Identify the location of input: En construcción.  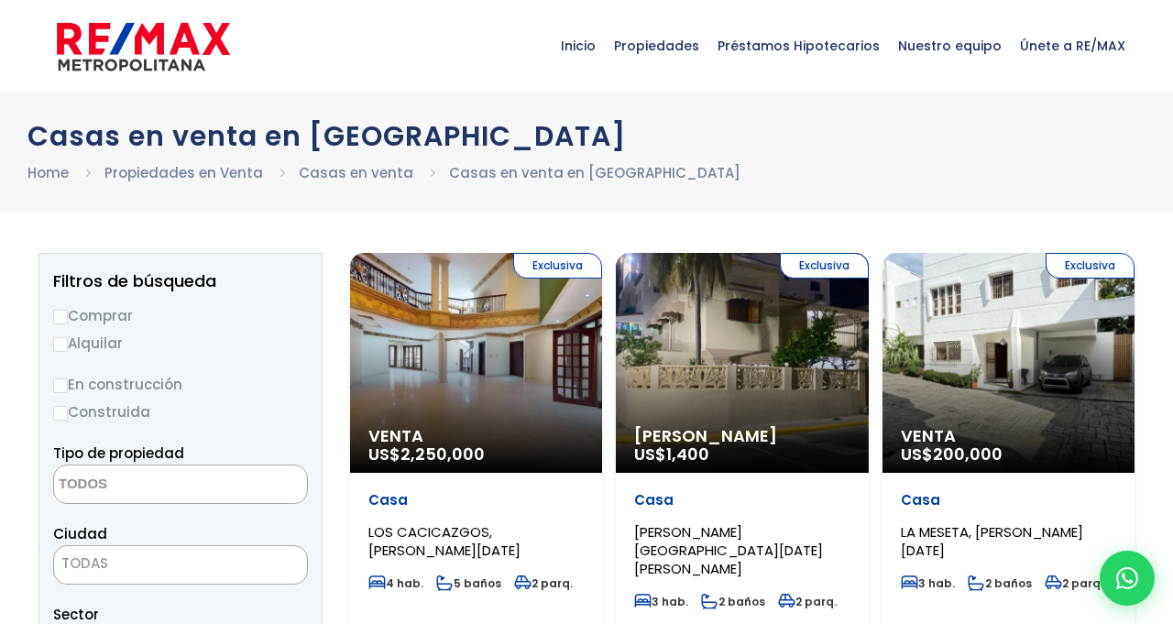
(60, 386).